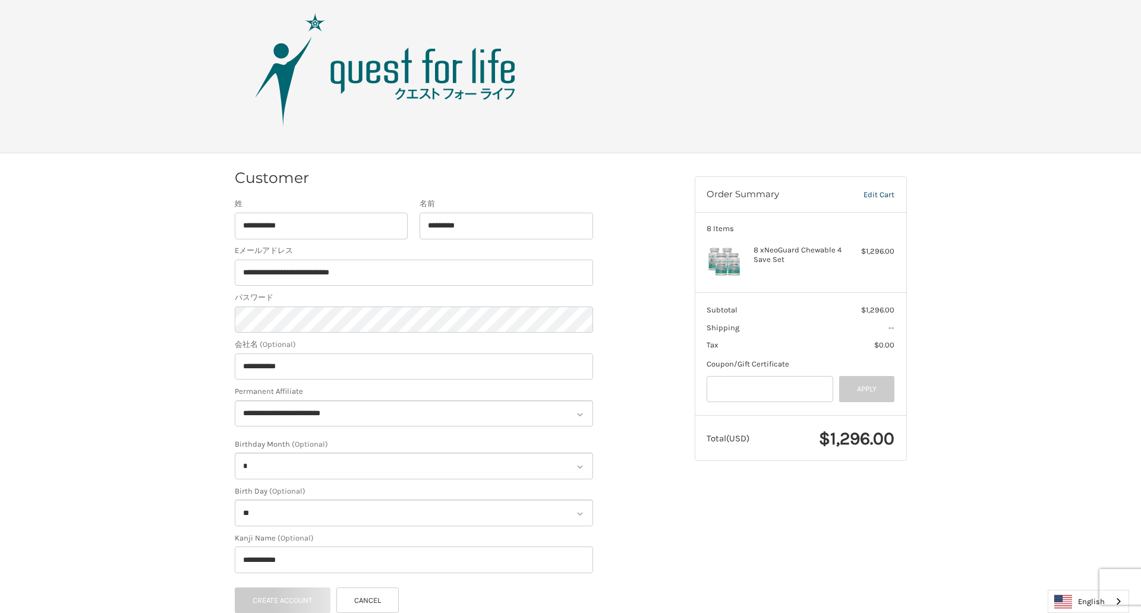  Describe the element at coordinates (713, 345) in the screenshot. I see `span: Tax` at that location.